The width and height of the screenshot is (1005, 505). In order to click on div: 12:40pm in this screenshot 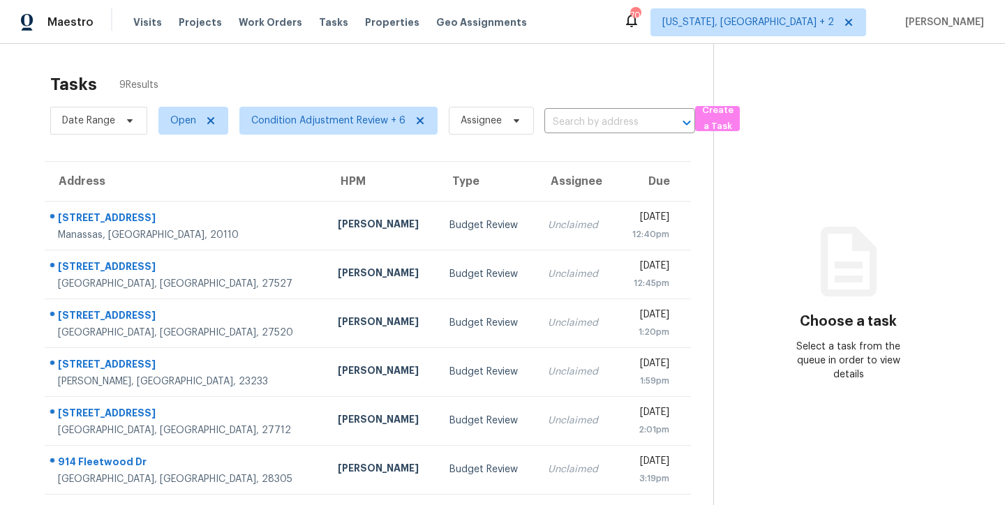, I will do `click(647, 234)`.